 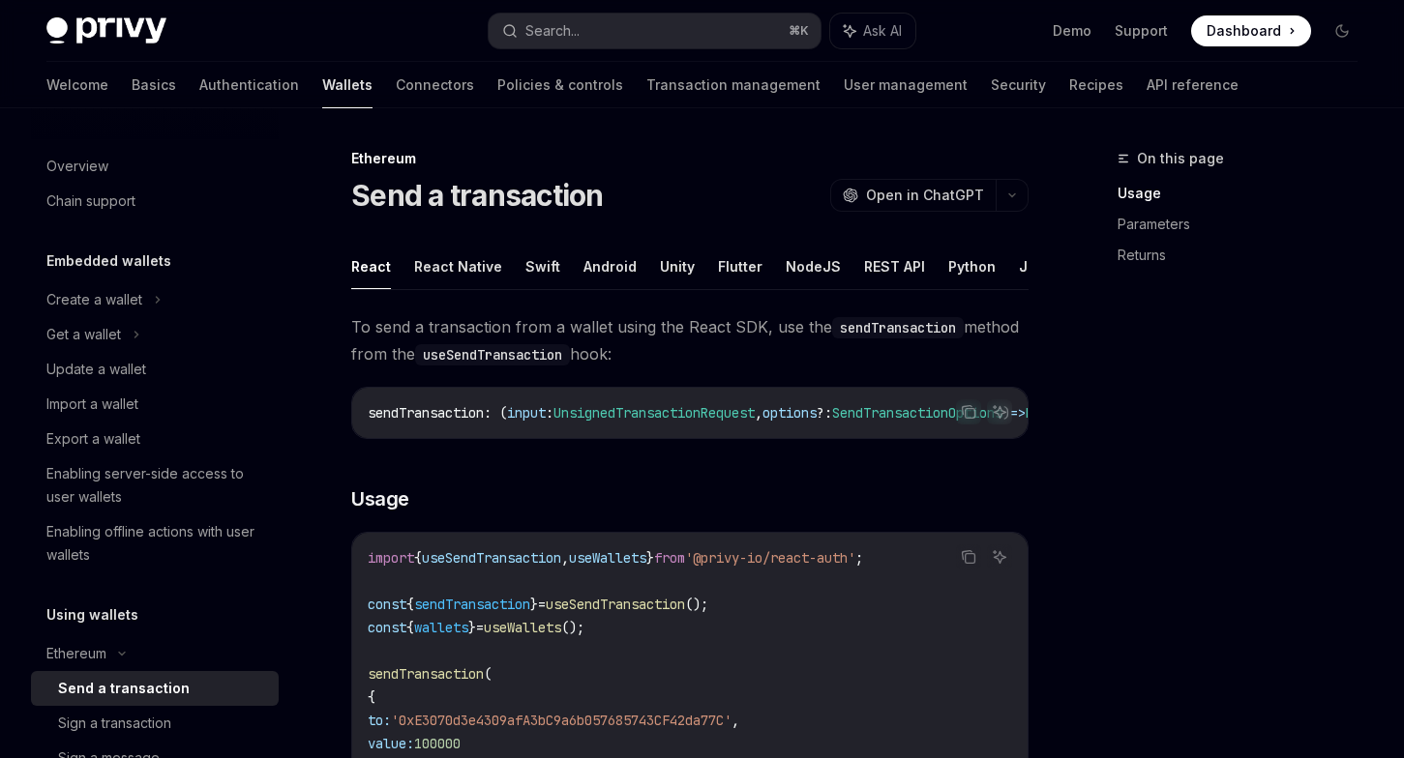 I want to click on a: Chain support, so click(x=155, y=201).